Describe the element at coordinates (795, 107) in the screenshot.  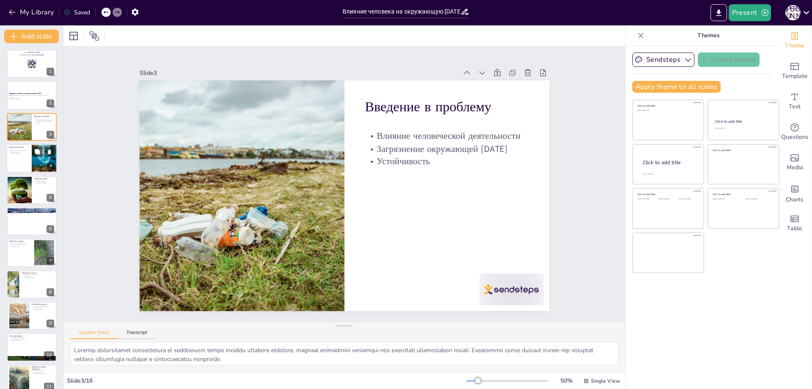
I see `span: Text` at that location.